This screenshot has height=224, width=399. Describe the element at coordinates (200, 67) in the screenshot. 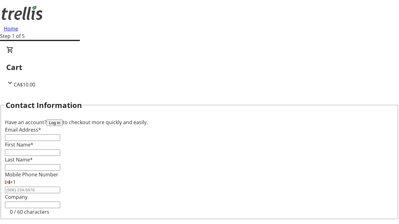

I see `div: CartCA$10.00` at that location.